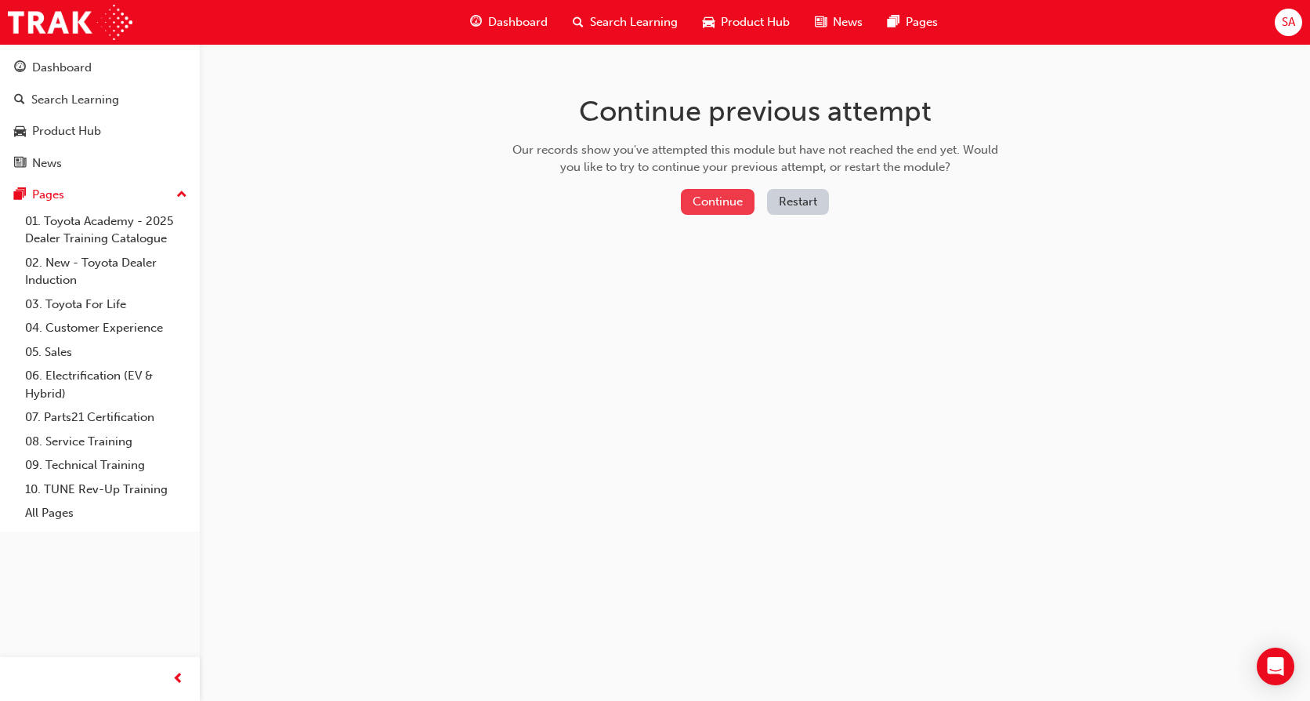  Describe the element at coordinates (625, 22) in the screenshot. I see `a: search-iconSearch Learning` at that location.